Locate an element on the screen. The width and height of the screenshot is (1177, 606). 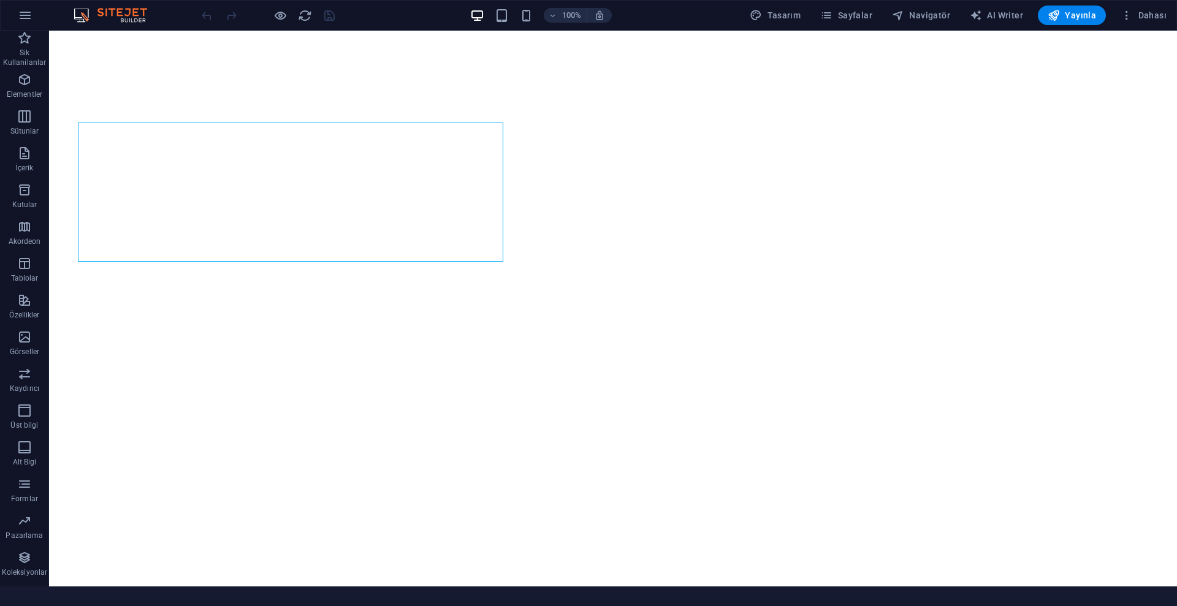
p: Pazarlama is located at coordinates (24, 536).